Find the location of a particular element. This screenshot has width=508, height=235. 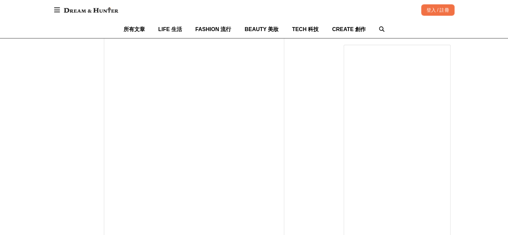

span: CREATE 創作 is located at coordinates (349, 29).